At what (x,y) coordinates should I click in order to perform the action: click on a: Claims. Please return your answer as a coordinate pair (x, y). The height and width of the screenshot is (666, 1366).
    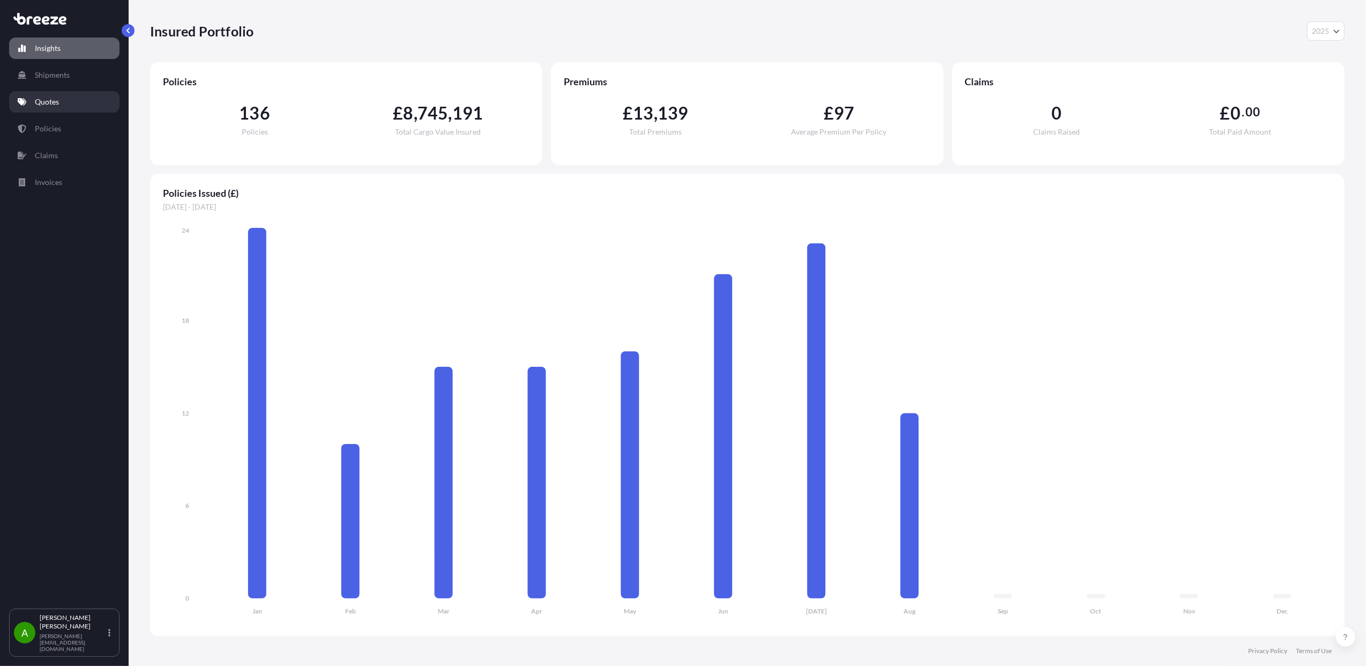
    Looking at the image, I should click on (64, 155).